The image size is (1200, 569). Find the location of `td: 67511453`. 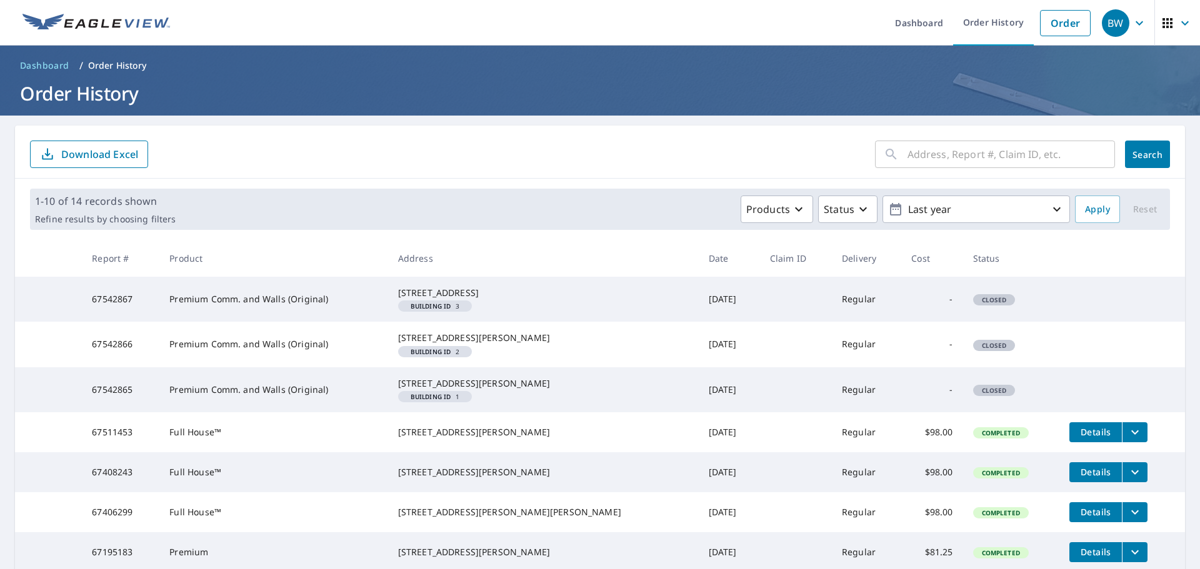

td: 67511453 is located at coordinates (121, 433).